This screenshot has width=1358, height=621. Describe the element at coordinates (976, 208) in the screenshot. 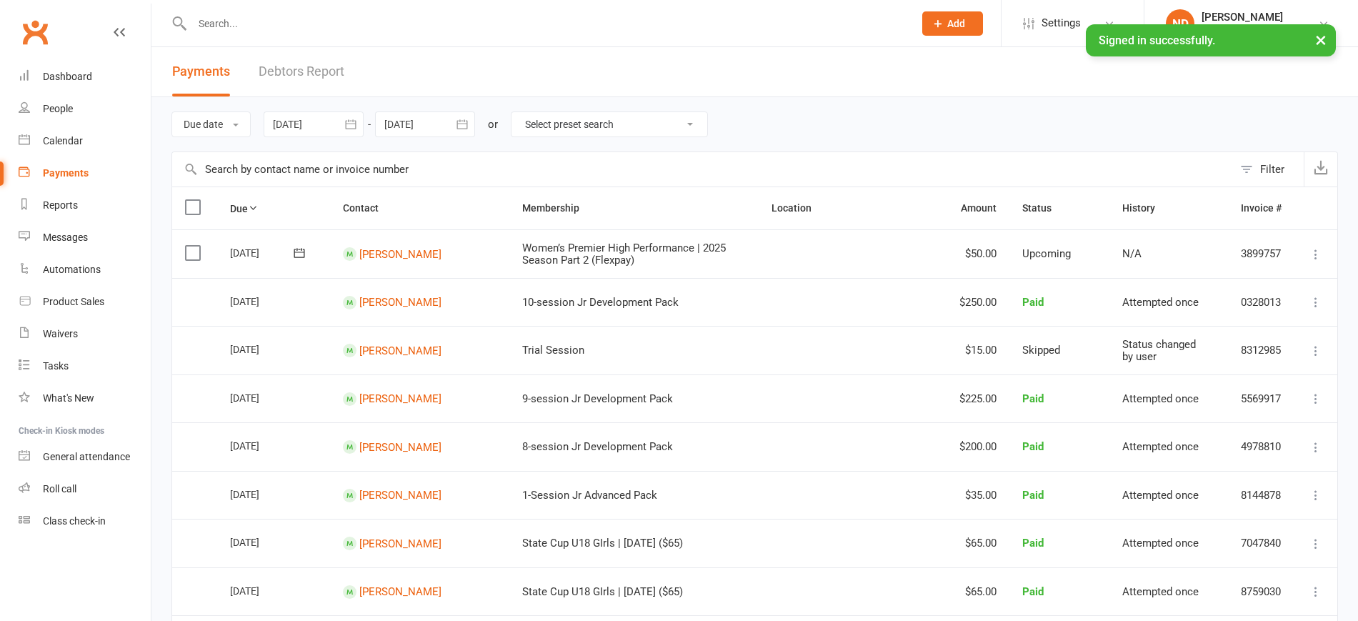

I see `th: Amount` at that location.